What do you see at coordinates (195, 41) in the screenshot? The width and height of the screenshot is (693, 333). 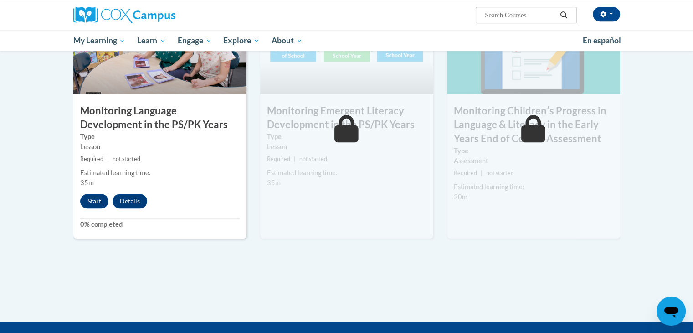 I see `a: Engage` at bounding box center [195, 41].